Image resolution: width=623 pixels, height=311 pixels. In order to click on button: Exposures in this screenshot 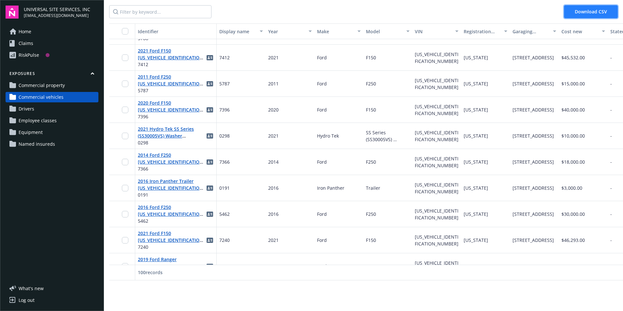, I will do `click(52, 75)`.